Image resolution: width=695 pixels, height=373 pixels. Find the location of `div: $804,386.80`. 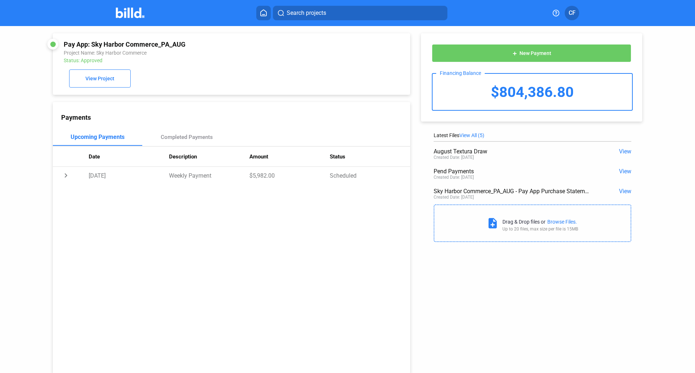

div: $804,386.80 is located at coordinates (532, 92).